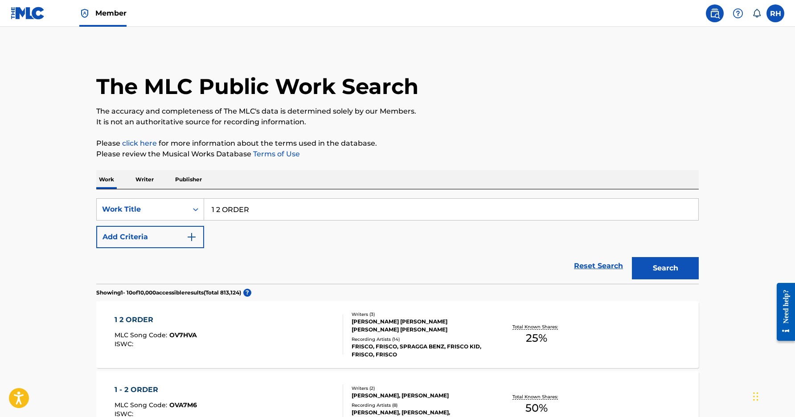  What do you see at coordinates (192, 237) in the screenshot?
I see `img: 9d2ae6d4665cec9f34b9.svg` at bounding box center [192, 237].